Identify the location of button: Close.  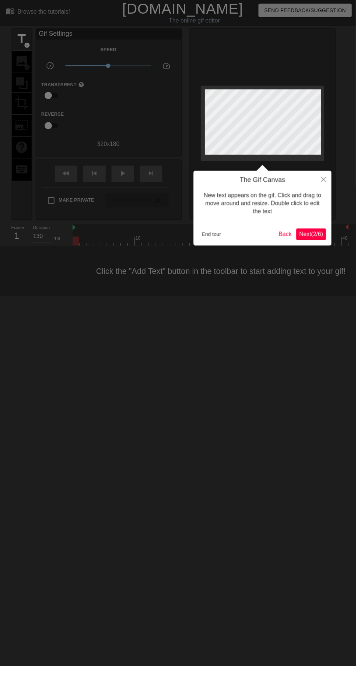
(329, 182).